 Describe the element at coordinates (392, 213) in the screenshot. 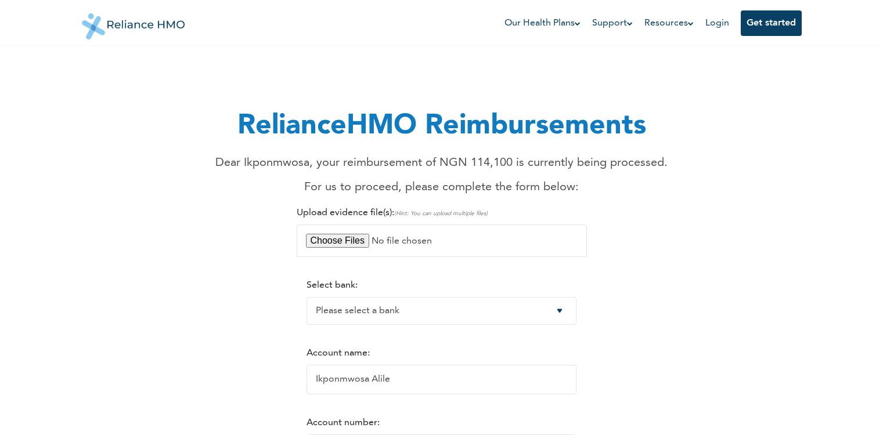

I see `label: Upload evidence file(s):` at that location.